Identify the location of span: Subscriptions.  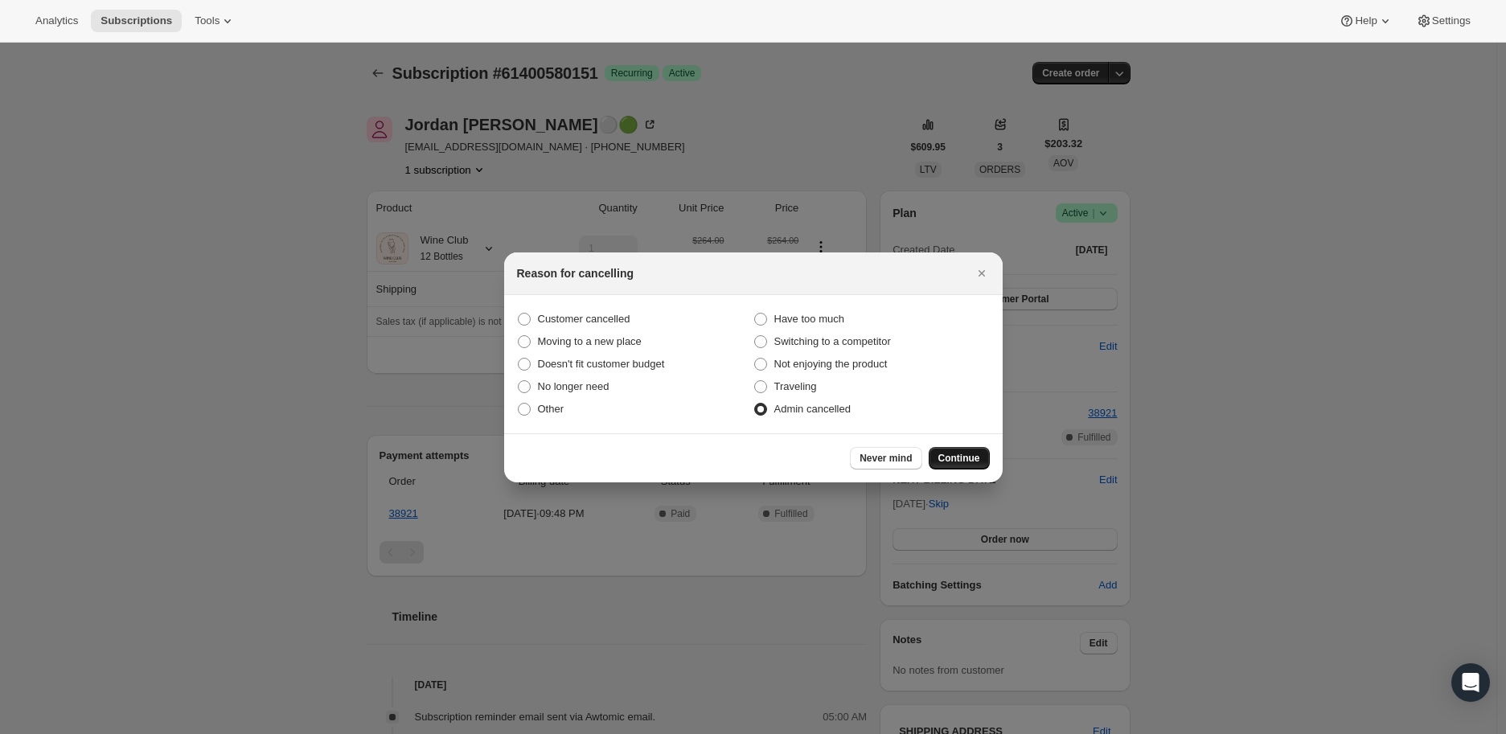
(136, 21).